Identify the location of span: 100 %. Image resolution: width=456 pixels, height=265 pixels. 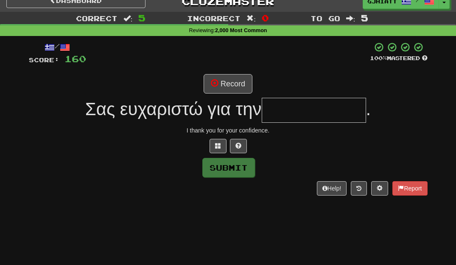
(378, 58).